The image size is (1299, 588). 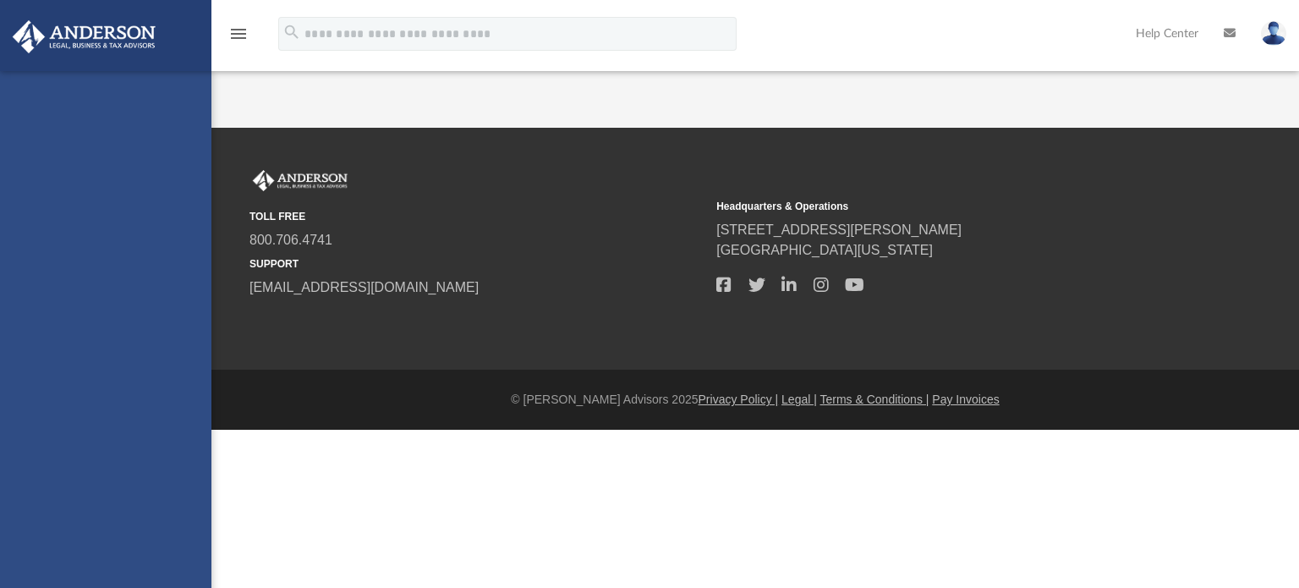 What do you see at coordinates (965, 399) in the screenshot?
I see `a: Pay Invoices` at bounding box center [965, 399].